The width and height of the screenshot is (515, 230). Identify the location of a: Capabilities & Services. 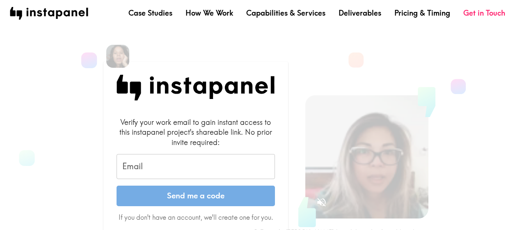
(286, 13).